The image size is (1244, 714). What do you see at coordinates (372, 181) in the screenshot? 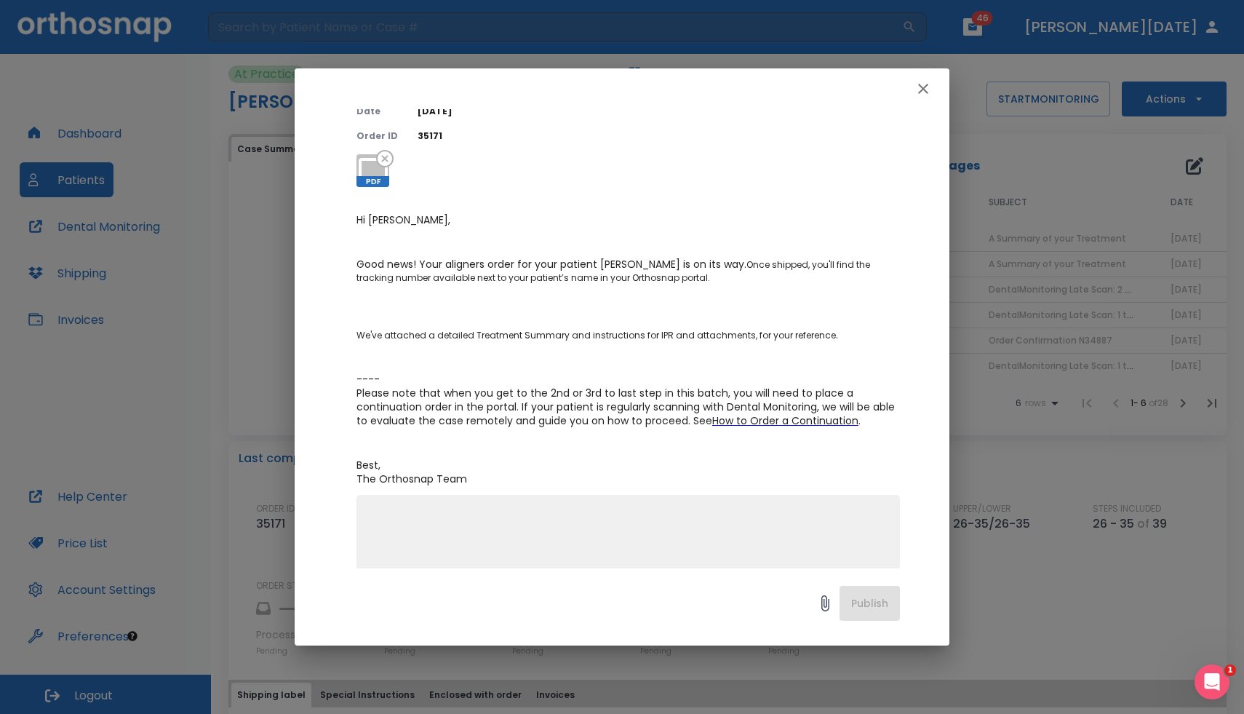
I see `span: PDF` at bounding box center [372, 181].